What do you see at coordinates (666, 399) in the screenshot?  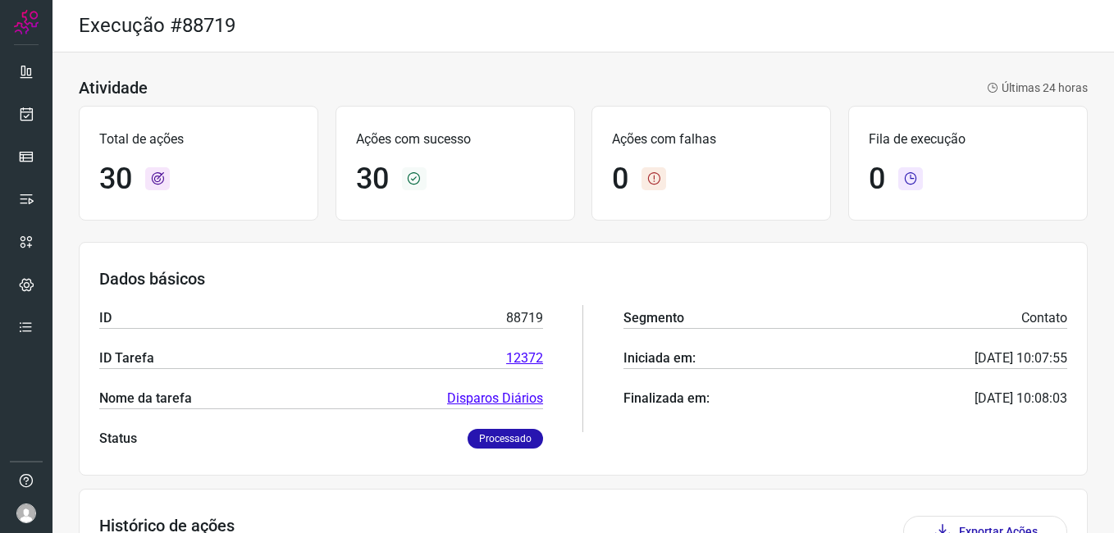 I see `p: Finalizada em:` at bounding box center [666, 399].